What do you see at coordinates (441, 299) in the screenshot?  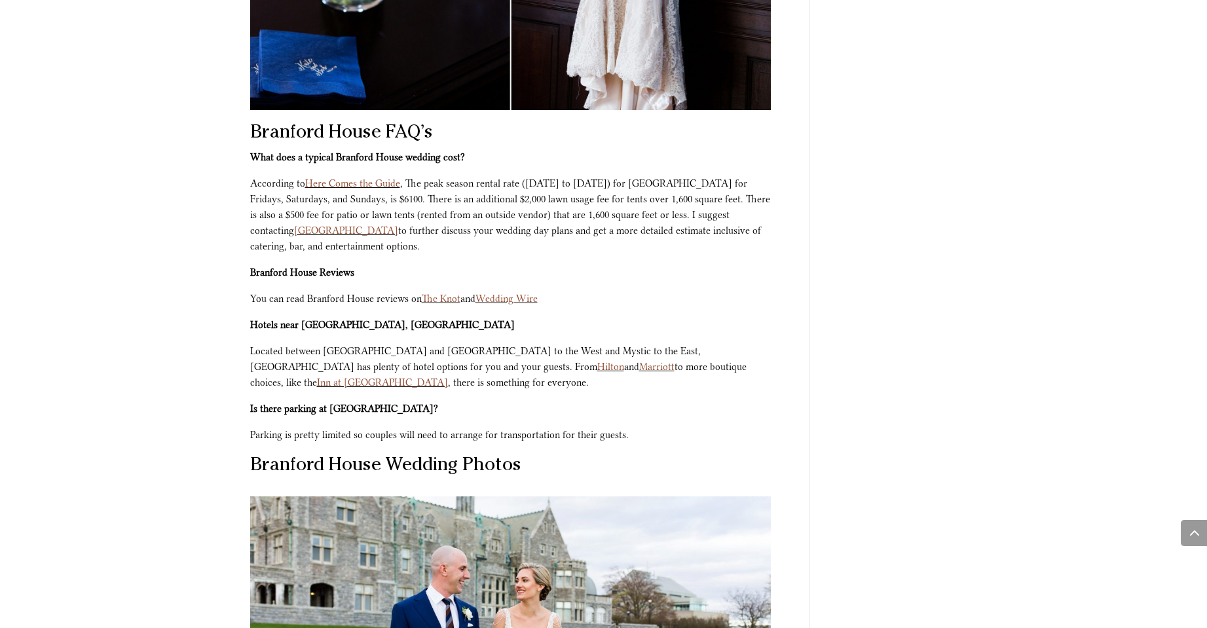 I see `a: The Knot` at bounding box center [441, 299].